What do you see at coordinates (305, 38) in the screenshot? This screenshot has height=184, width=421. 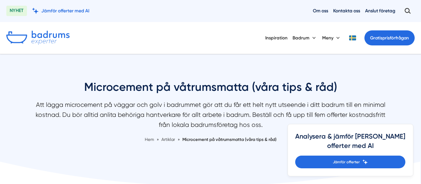 I see `button: Badrum` at bounding box center [305, 38].